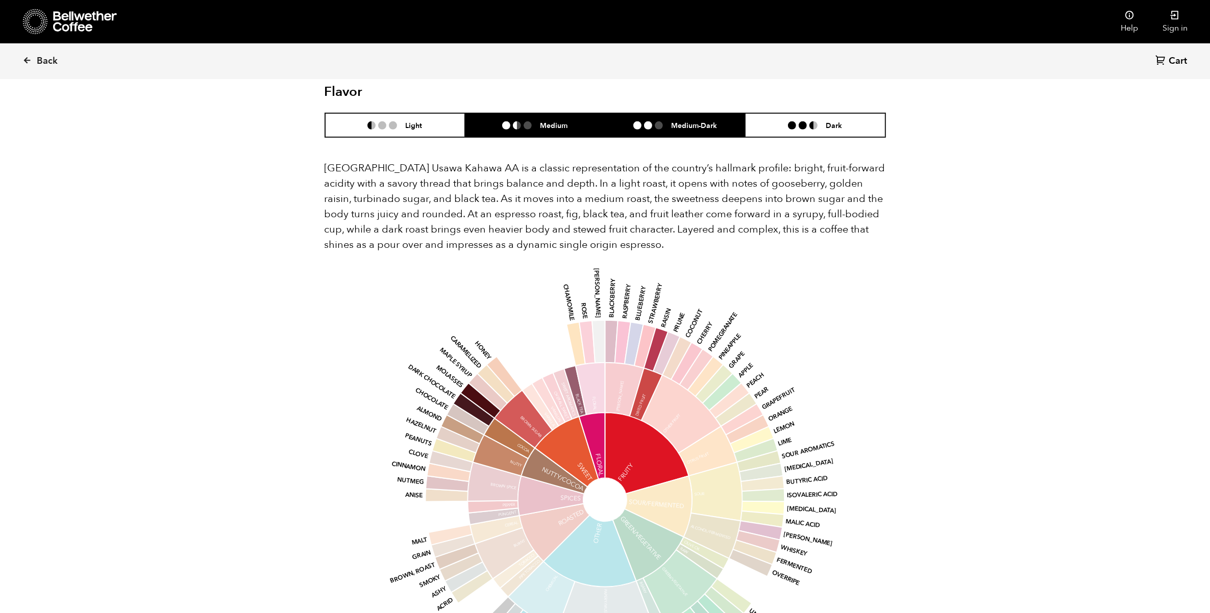 The width and height of the screenshot is (1210, 613). Describe the element at coordinates (554, 125) in the screenshot. I see `h6: Medium` at that location.